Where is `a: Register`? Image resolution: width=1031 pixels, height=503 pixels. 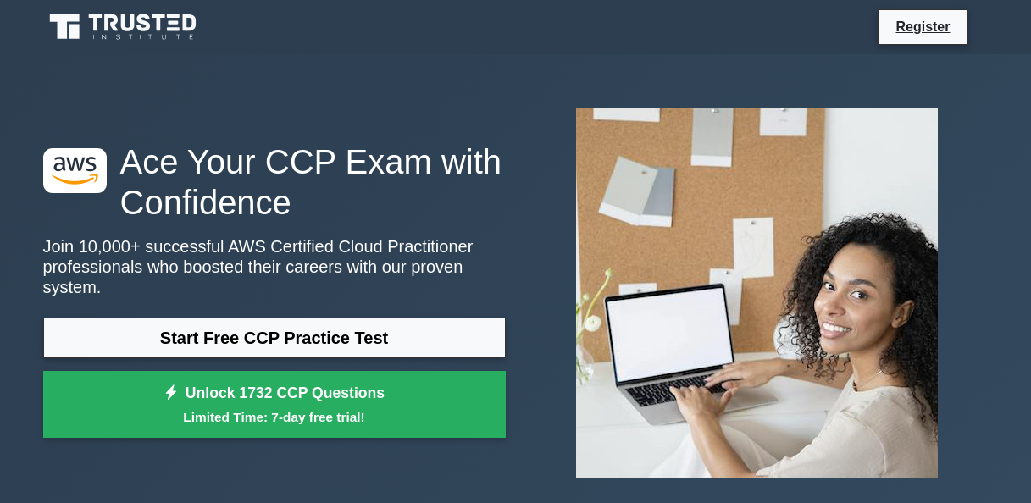 a: Register is located at coordinates (922, 26).